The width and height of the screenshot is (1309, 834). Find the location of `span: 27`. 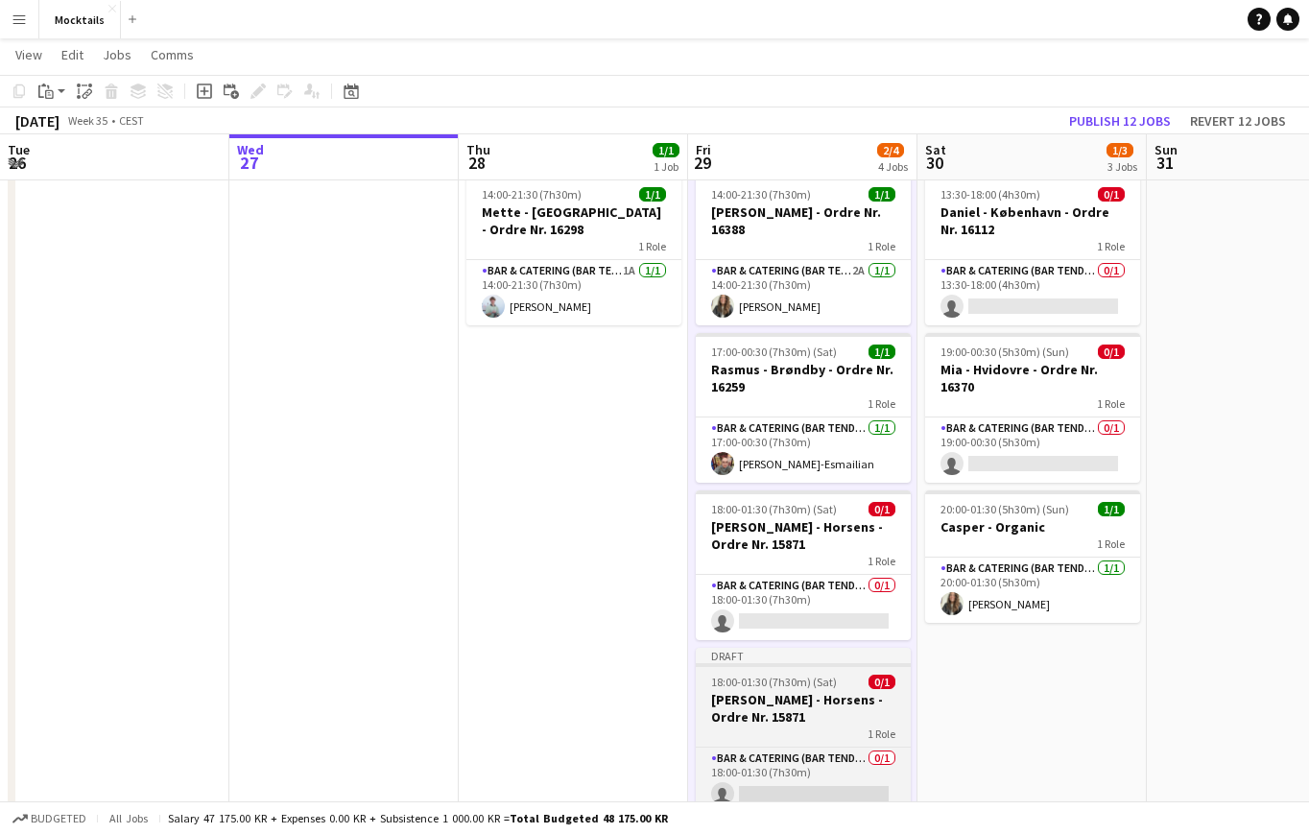

span: 27 is located at coordinates (248, 162).